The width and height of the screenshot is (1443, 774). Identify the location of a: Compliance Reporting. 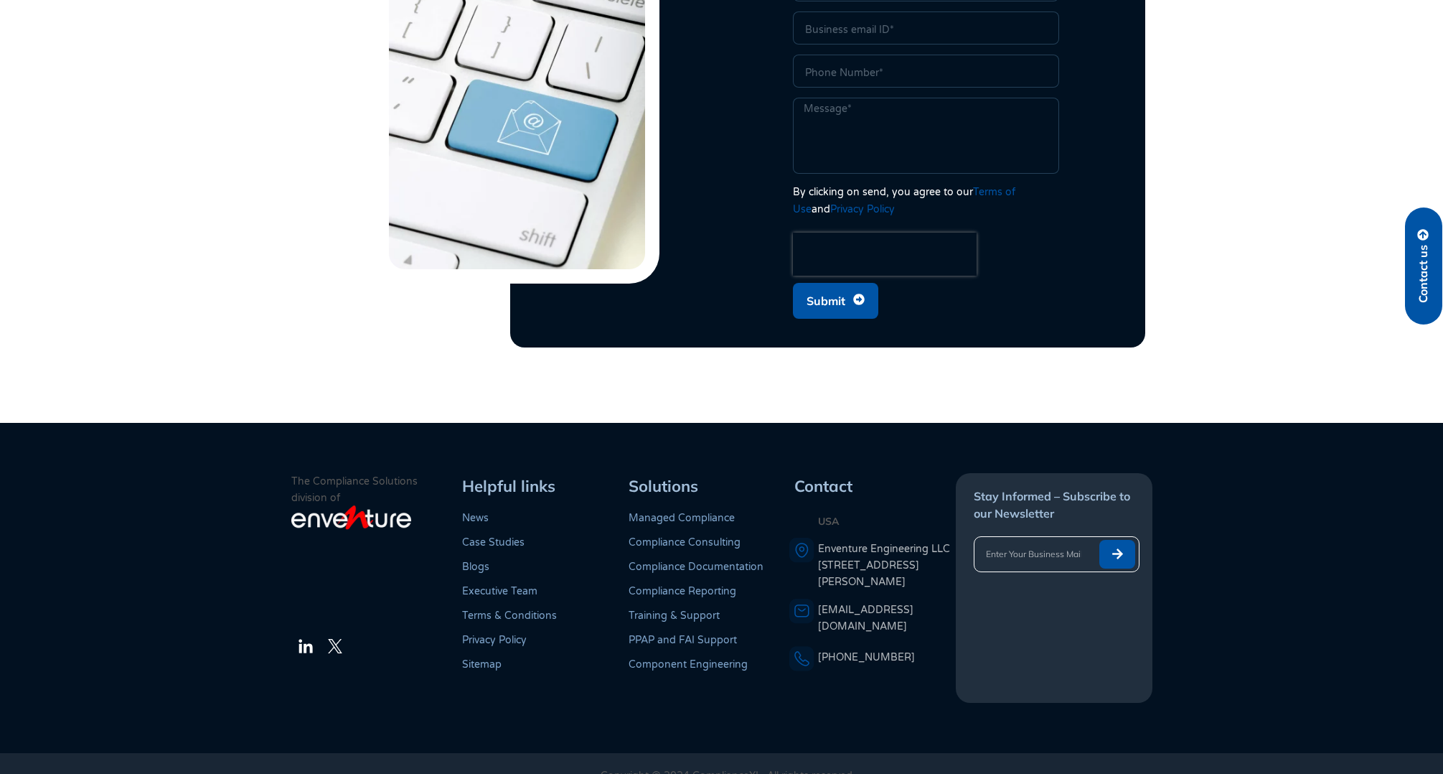
(682, 591).